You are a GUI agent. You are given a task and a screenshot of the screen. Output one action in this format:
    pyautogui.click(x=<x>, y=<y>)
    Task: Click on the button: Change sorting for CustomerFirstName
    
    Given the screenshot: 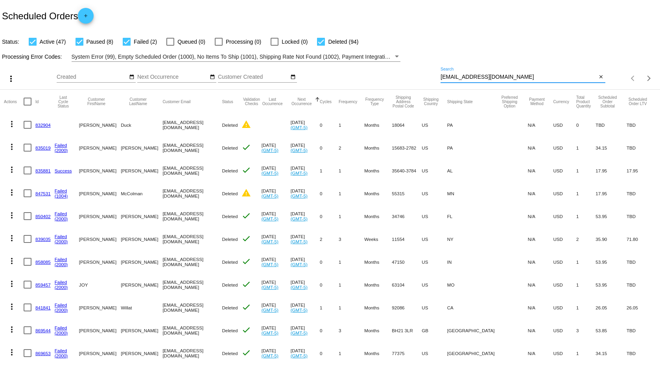 What is the action you would take?
    pyautogui.click(x=96, y=101)
    